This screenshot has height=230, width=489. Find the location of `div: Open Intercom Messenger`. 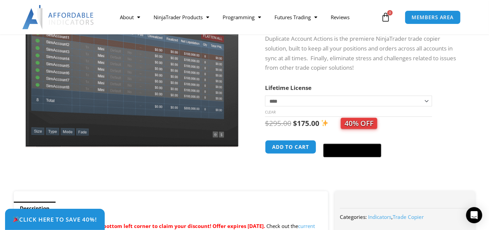

div: Open Intercom Messenger is located at coordinates (474, 215).